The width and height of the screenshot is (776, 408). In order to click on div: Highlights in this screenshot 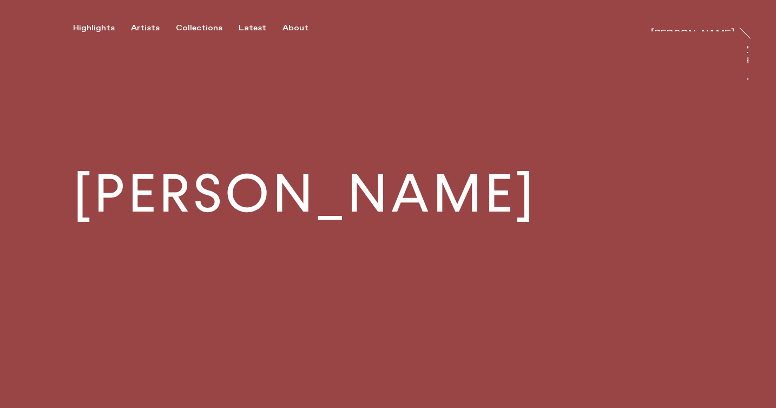, I will do `click(94, 28)`.